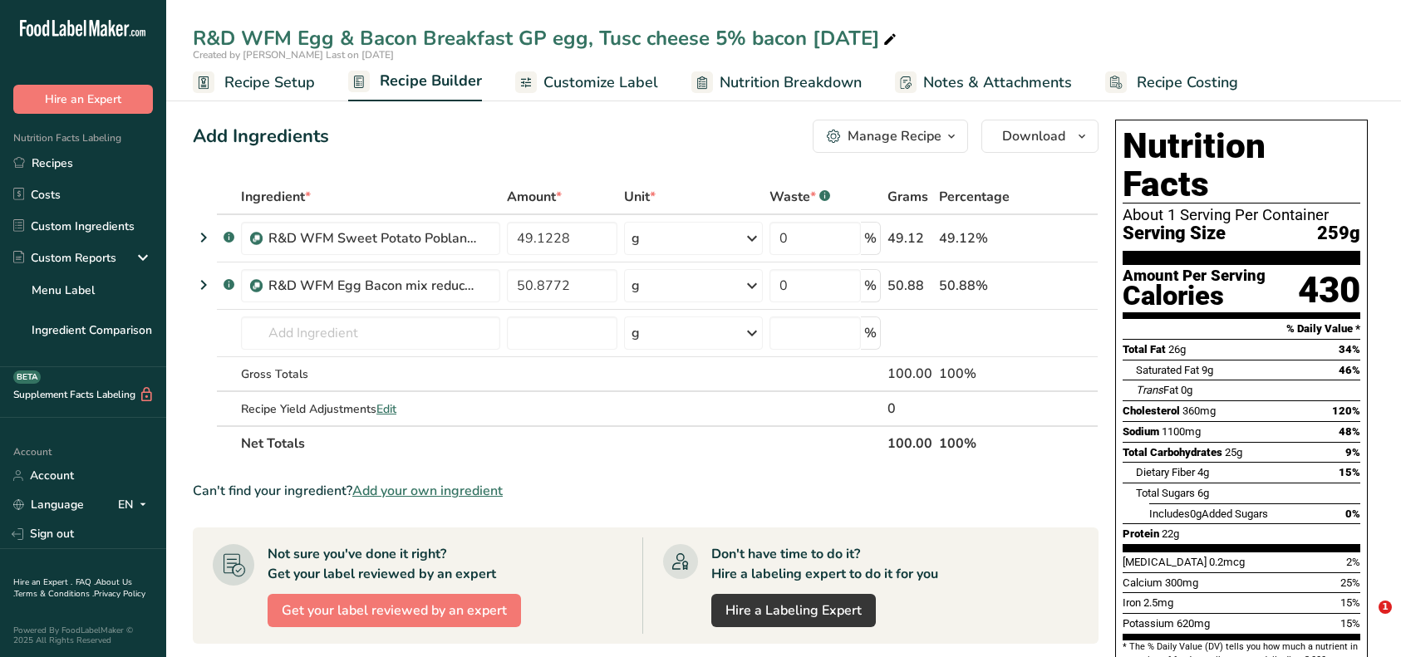 This screenshot has width=1401, height=657. I want to click on span: Total Sugars, so click(1165, 493).